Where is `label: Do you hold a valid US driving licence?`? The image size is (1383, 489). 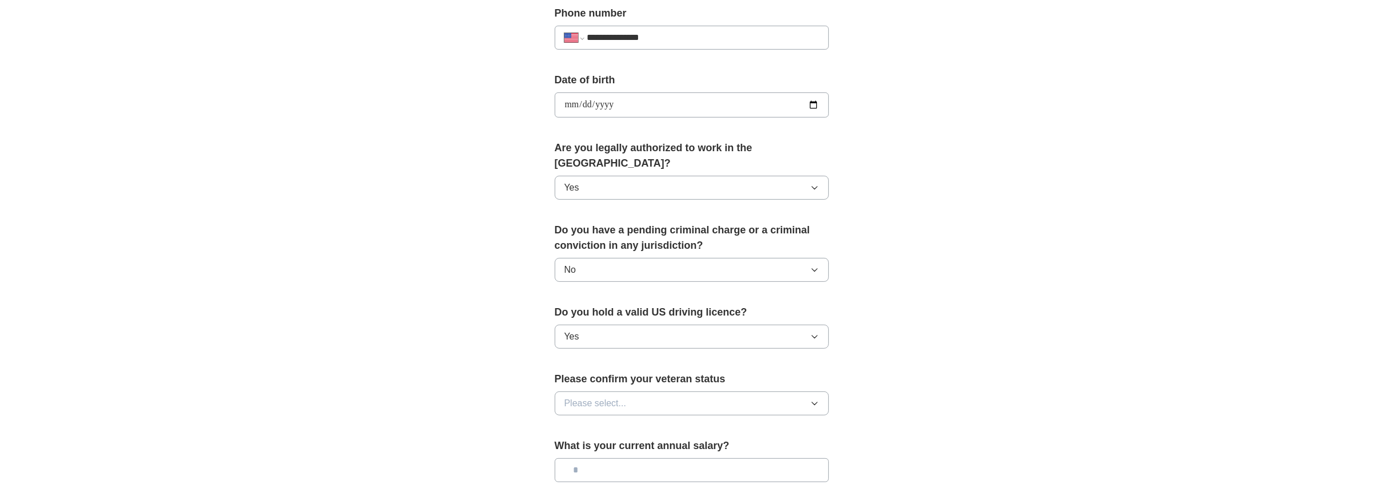
label: Do you hold a valid US driving licence? is located at coordinates (692, 312).